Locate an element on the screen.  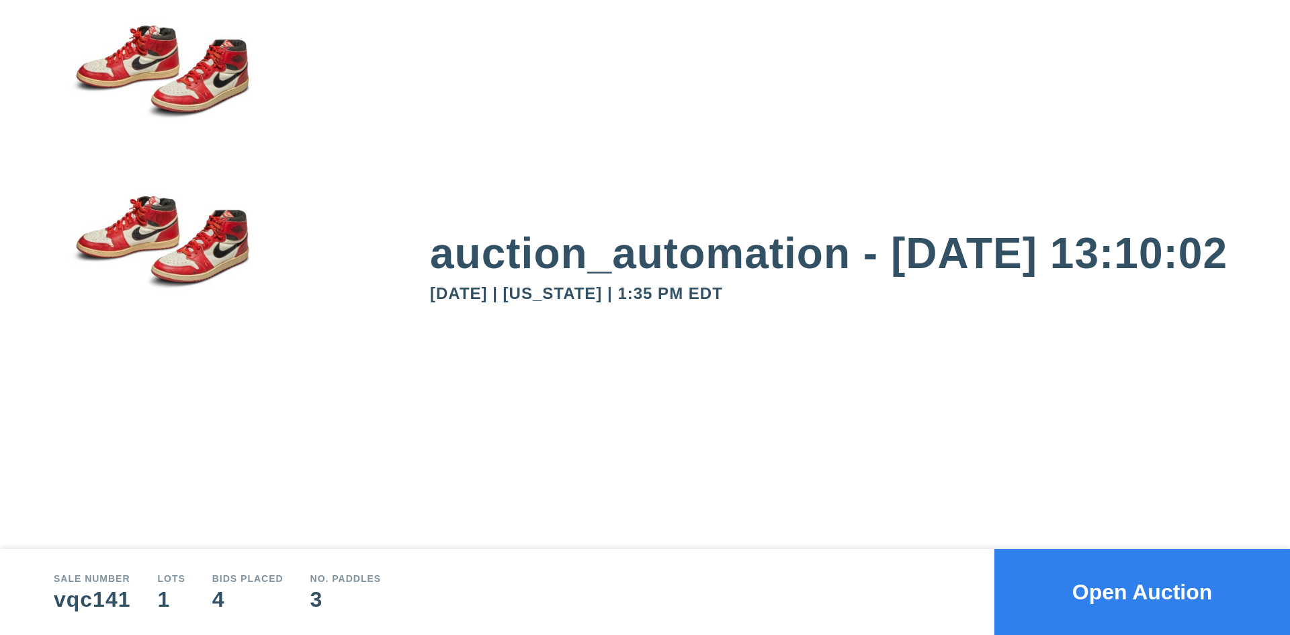
div: Lots is located at coordinates (171, 579).